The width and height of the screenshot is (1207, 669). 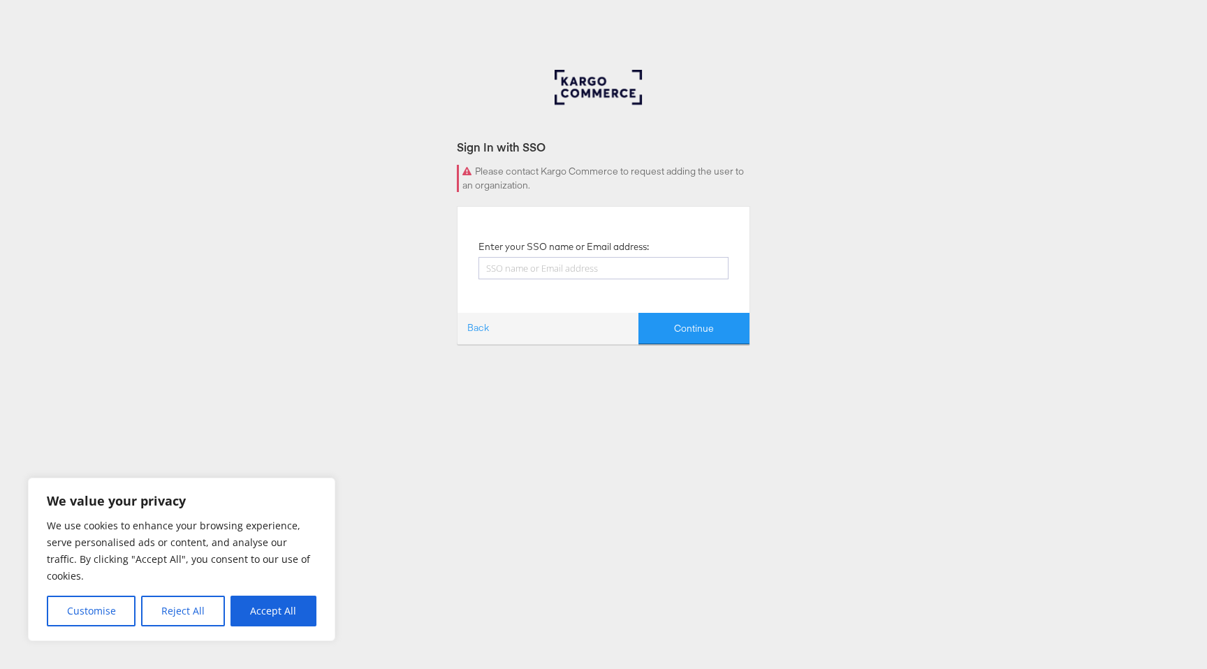 I want to click on div: Please contact Kargo Commerce to request adding the user to an organization., so click(x=603, y=178).